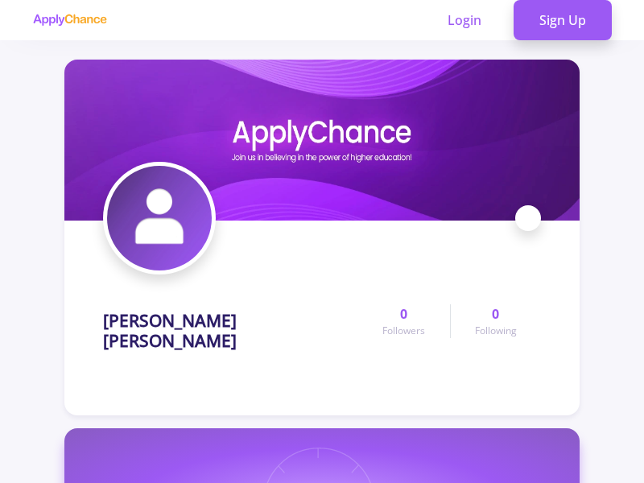 The width and height of the screenshot is (644, 483). What do you see at coordinates (404, 321) in the screenshot?
I see `a: 0Followers` at bounding box center [404, 321].